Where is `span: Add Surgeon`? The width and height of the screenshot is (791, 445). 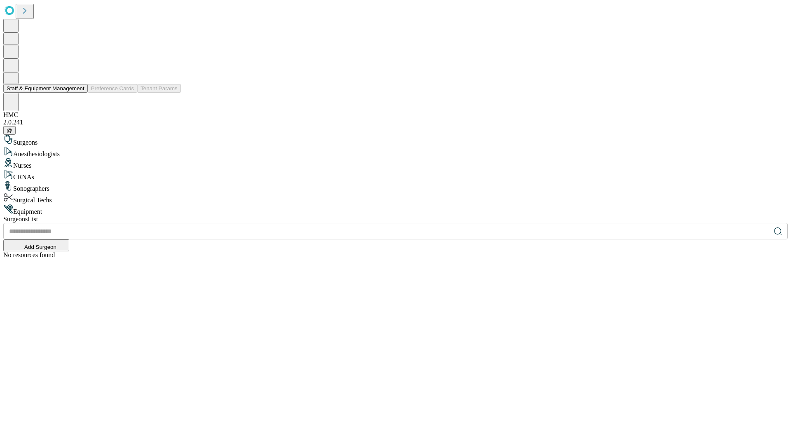 span: Add Surgeon is located at coordinates (40, 247).